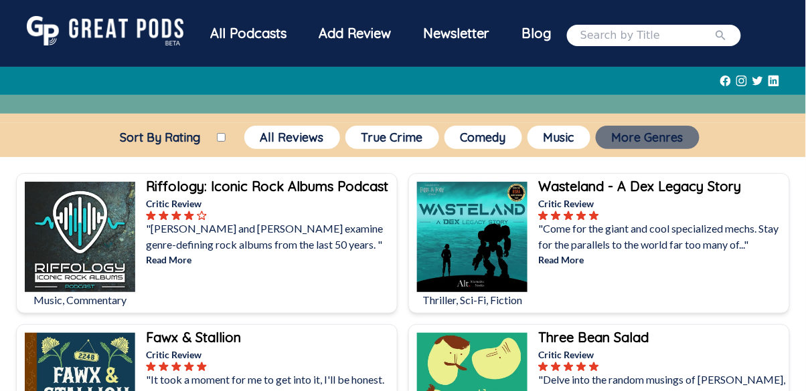  I want to click on img: GreatPods, so click(105, 31).